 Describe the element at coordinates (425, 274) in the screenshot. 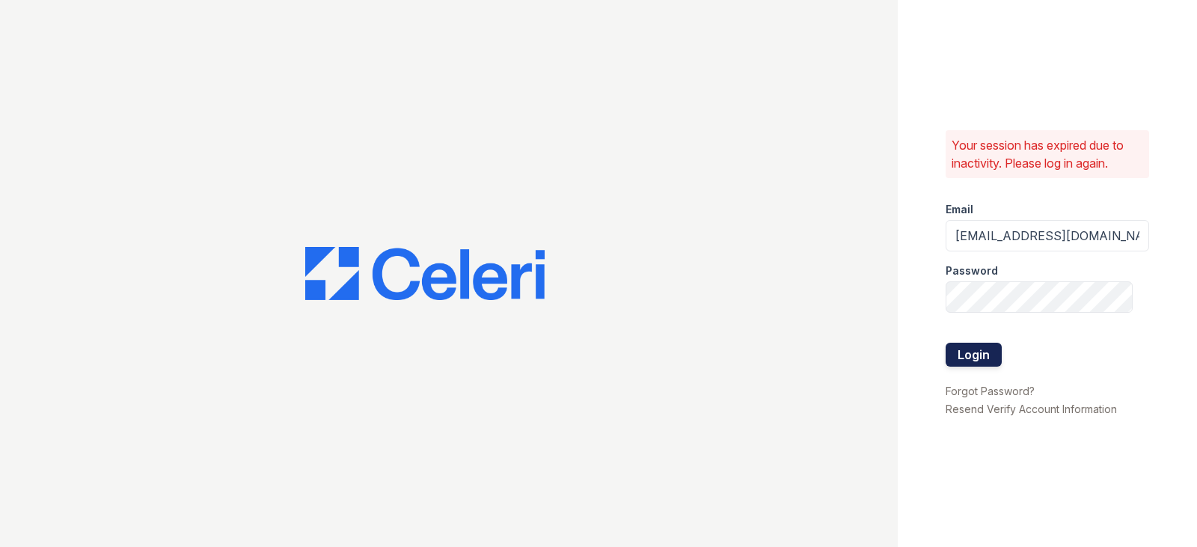

I see `img: CE_Logo_Blue-a8612792a0a2168367f1c8372b55b34899dd931a85d93a1a3d3e32e68fde9ad4.png` at that location.